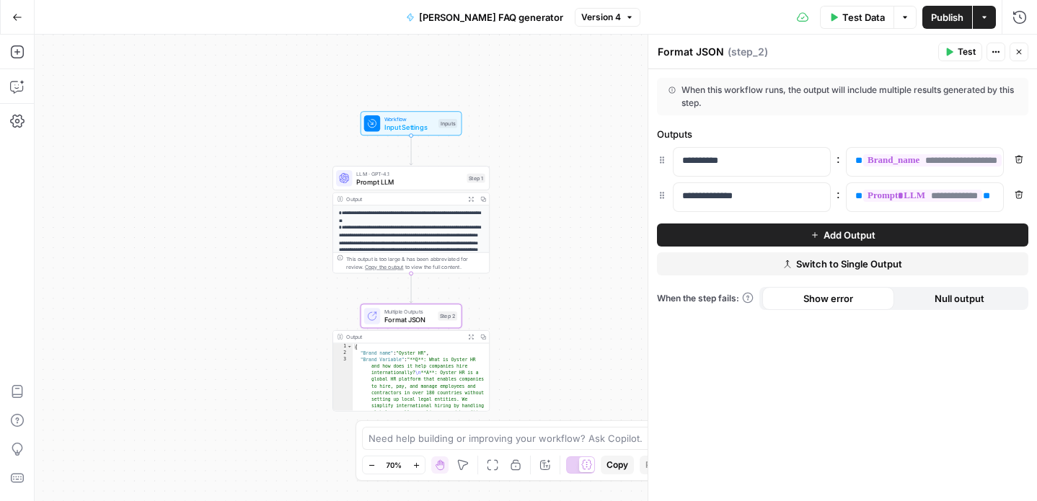  What do you see at coordinates (947, 17) in the screenshot?
I see `button: Publish` at bounding box center [947, 17].